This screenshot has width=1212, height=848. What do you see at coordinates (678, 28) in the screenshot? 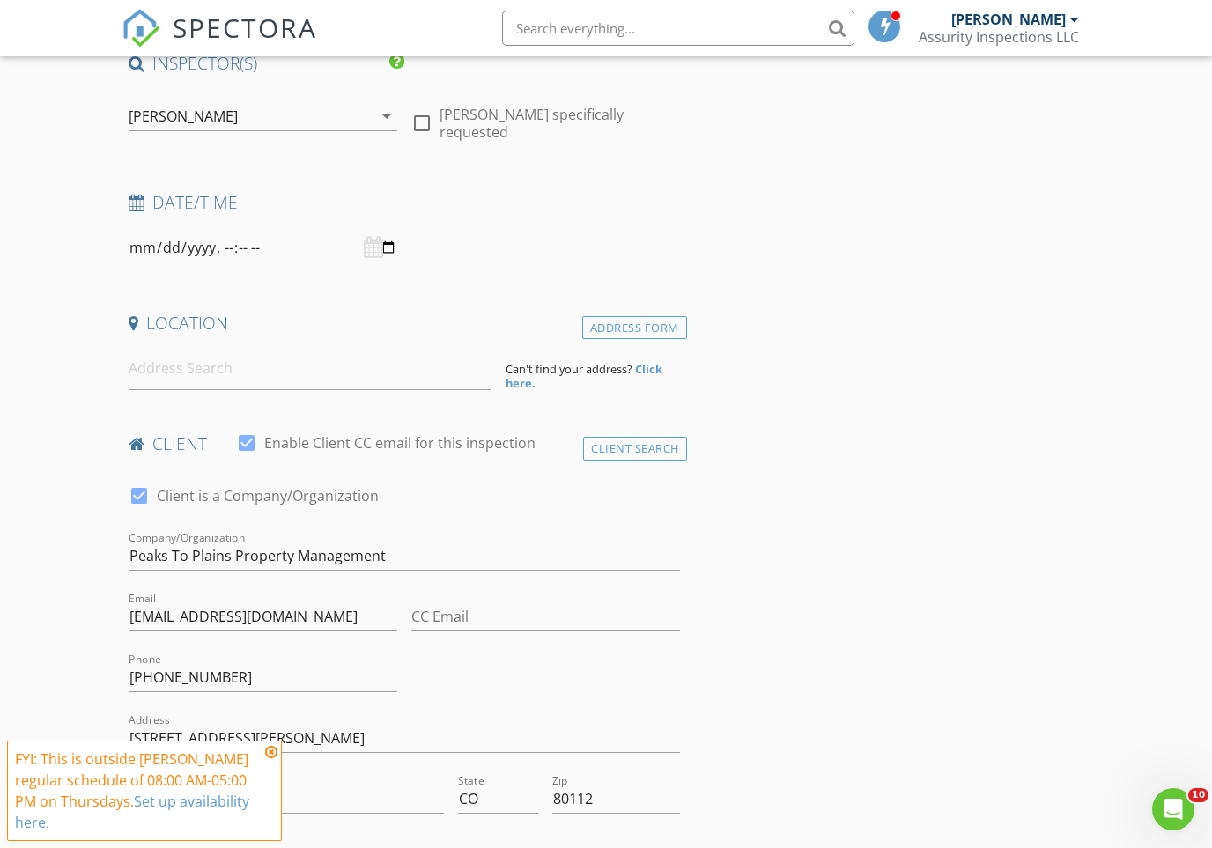
I see `input: Search everything...` at bounding box center [678, 28].